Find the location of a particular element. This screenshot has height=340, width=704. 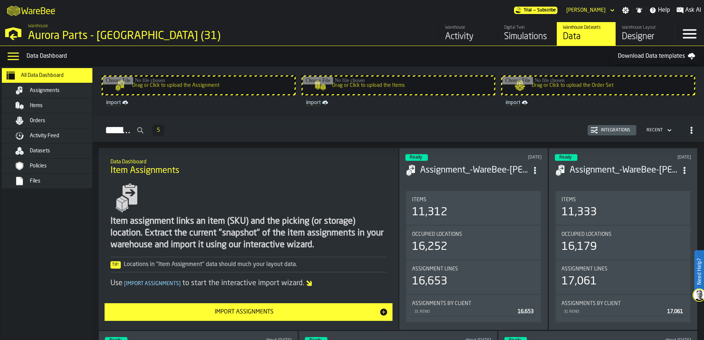

div: title-Item Assignments is located at coordinates (248, 167).